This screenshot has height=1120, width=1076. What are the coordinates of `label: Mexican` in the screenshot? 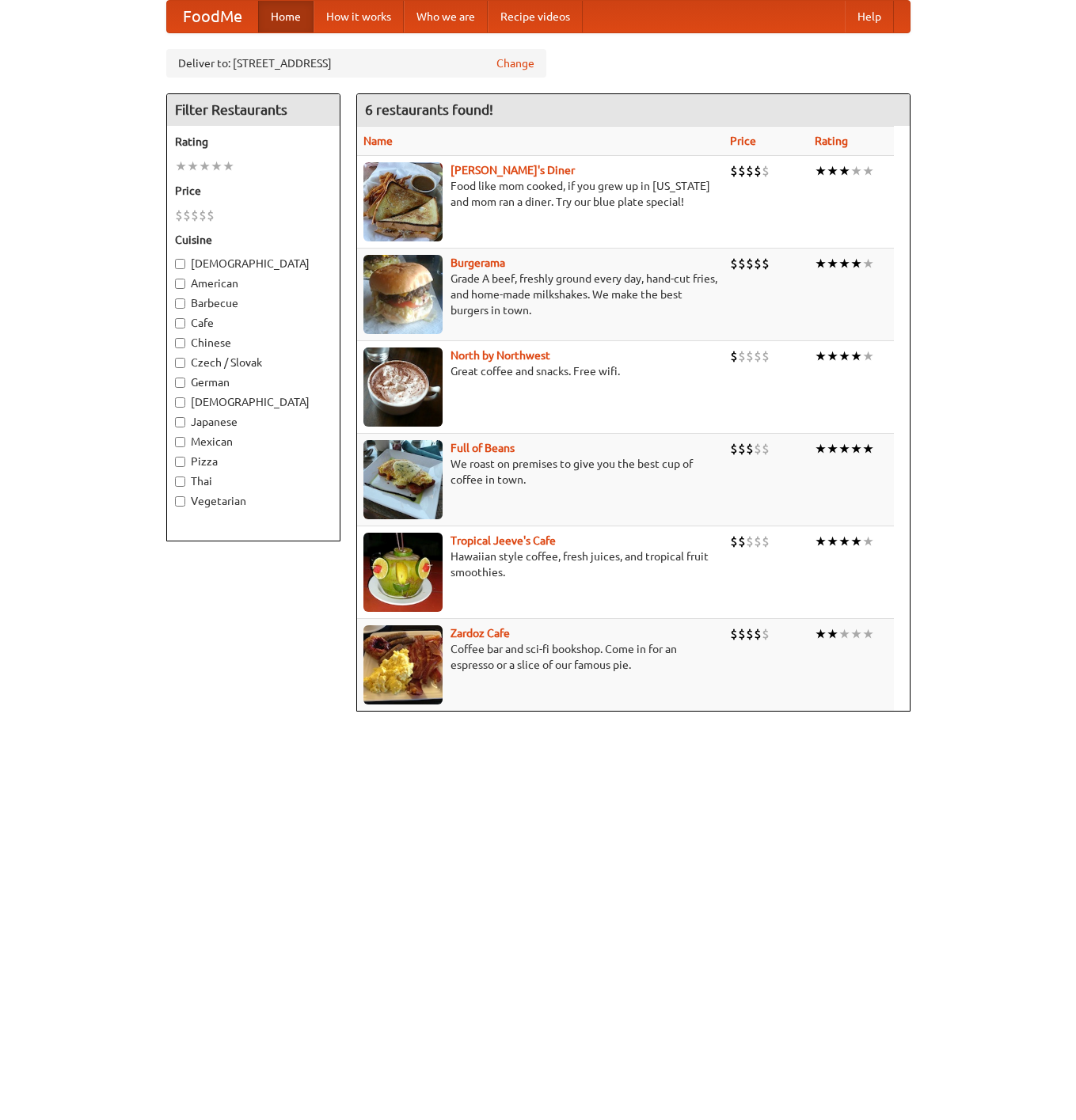 It's located at (253, 442).